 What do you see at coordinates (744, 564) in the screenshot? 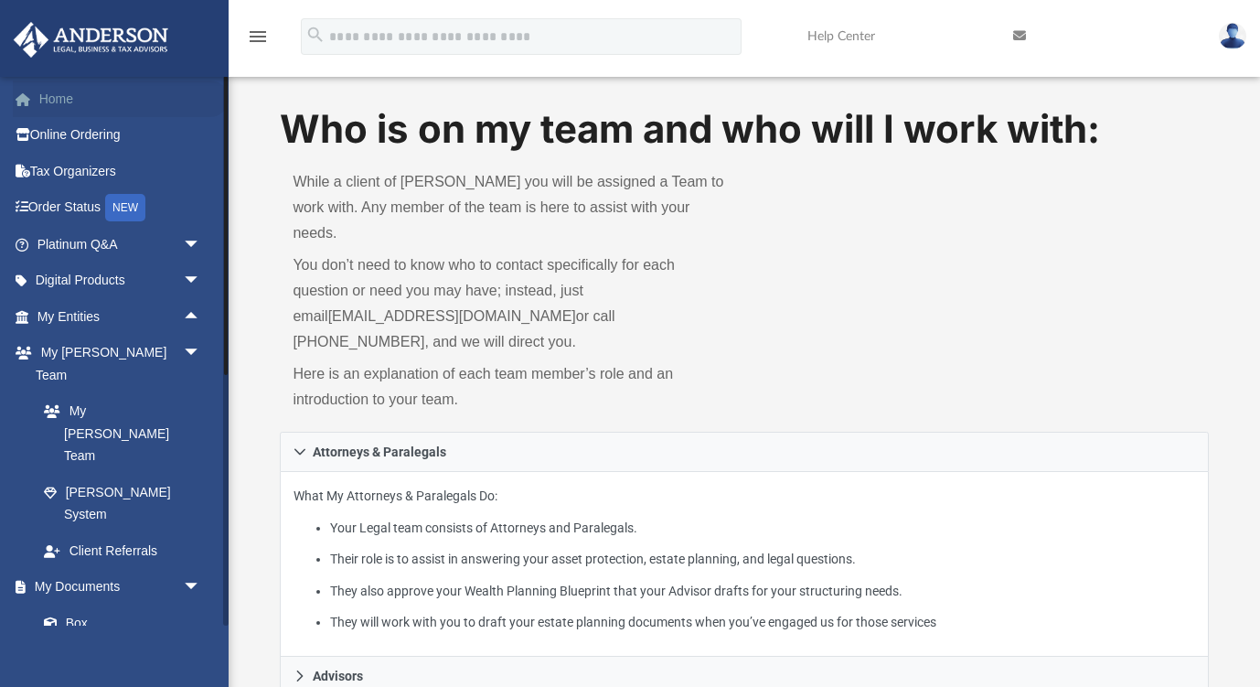
I see `div: Attorneys & Paralegals` at bounding box center [744, 564].